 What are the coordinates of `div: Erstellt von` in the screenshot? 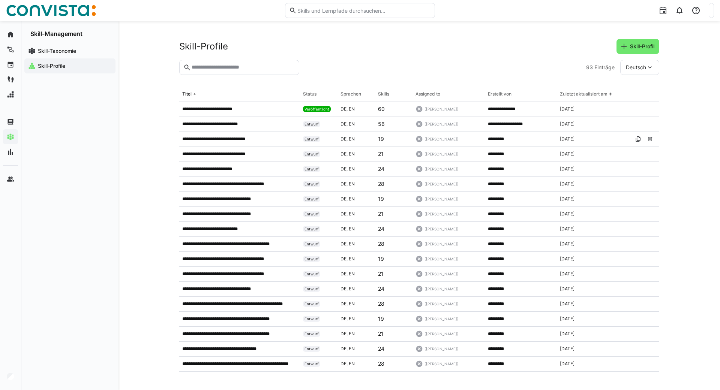 It's located at (499, 94).